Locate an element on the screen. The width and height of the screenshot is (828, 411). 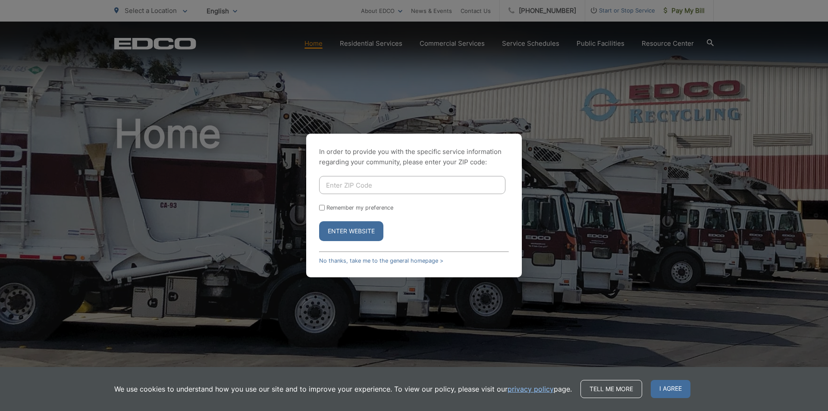
p: We use cookies to understand how you use our site and to improve your experience. To view our pol... is located at coordinates (343, 389).